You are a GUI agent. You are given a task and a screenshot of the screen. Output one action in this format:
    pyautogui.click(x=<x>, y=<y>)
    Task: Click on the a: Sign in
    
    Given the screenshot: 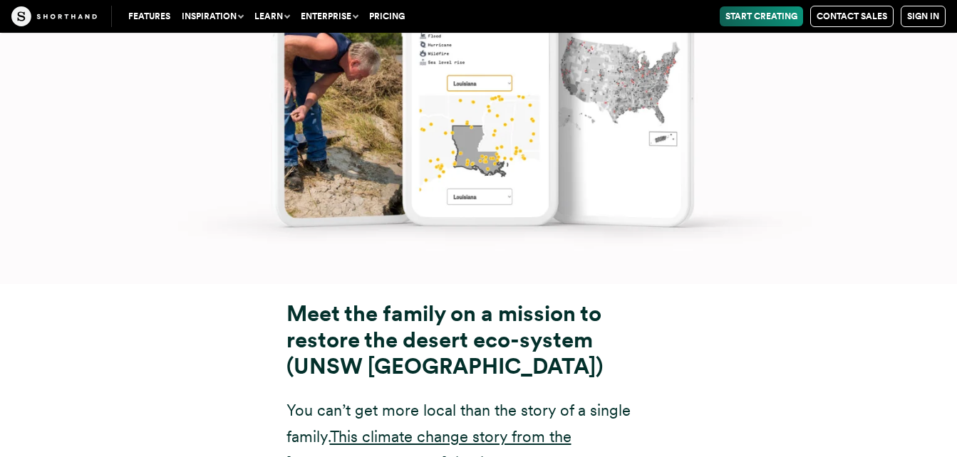 What is the action you would take?
    pyautogui.click(x=923, y=16)
    